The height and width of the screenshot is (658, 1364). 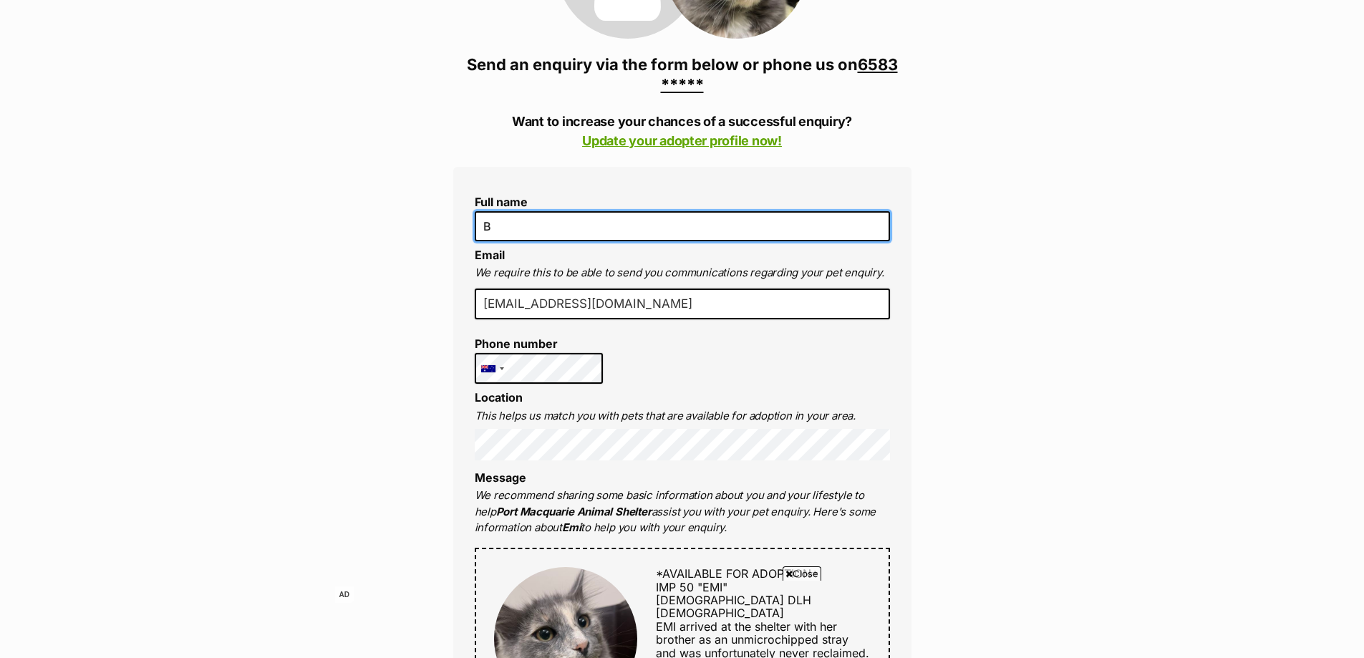 I want to click on span: Close, so click(x=802, y=574).